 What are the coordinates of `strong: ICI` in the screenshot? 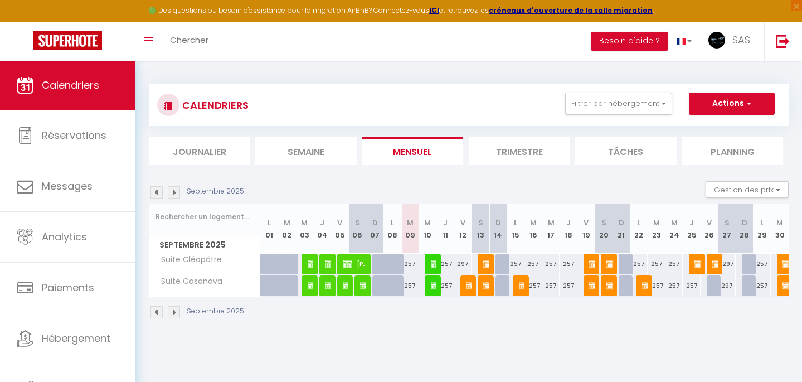 It's located at (434, 10).